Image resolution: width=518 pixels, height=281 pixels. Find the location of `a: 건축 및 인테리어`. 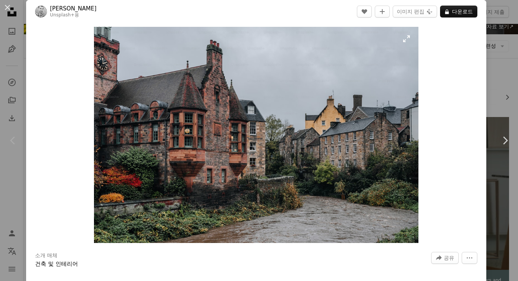

a: 건축 및 인테리어 is located at coordinates (56, 264).